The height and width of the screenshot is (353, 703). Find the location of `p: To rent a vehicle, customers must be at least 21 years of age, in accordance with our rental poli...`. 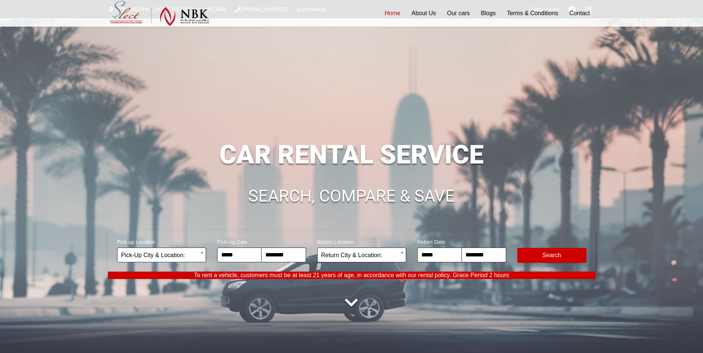

p: To rent a vehicle, customers must be at least 21 years of age, in accordance with our rental poli... is located at coordinates (351, 276).